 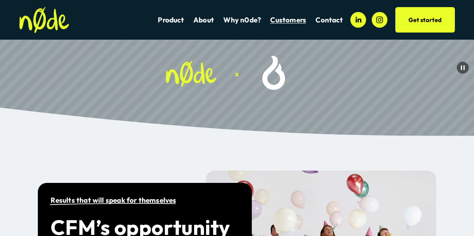 What do you see at coordinates (380, 20) in the screenshot?
I see `a: Instagram` at bounding box center [380, 20].